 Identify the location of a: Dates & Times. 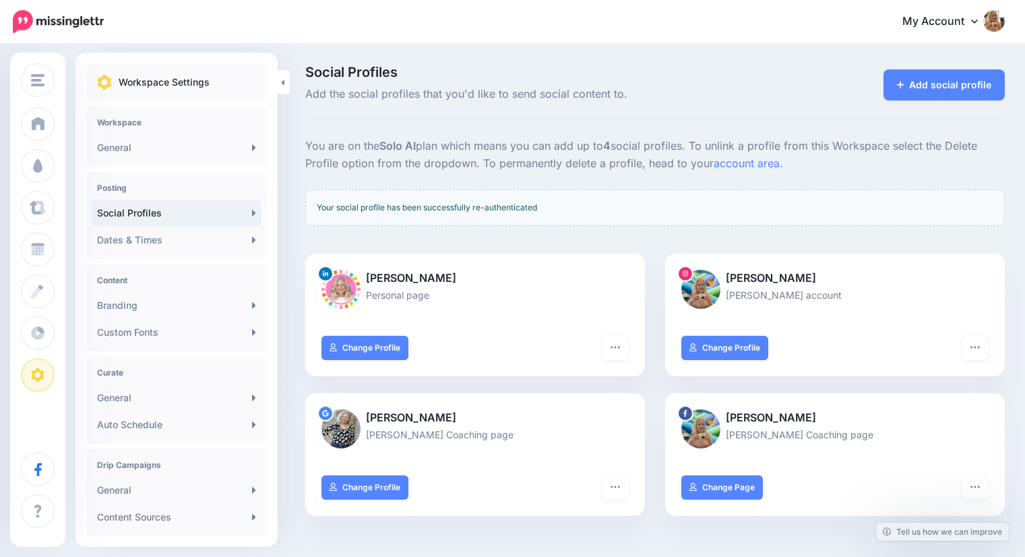
(177, 240).